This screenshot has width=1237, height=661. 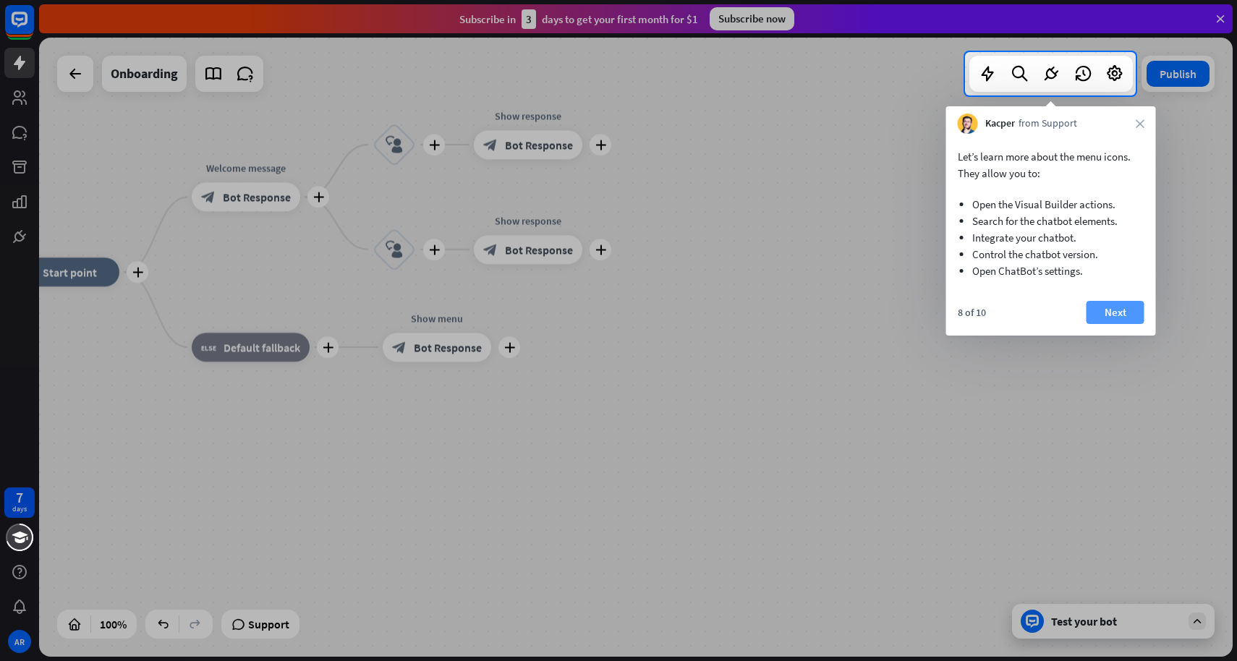 What do you see at coordinates (1140, 124) in the screenshot?
I see `i: close` at bounding box center [1140, 124].